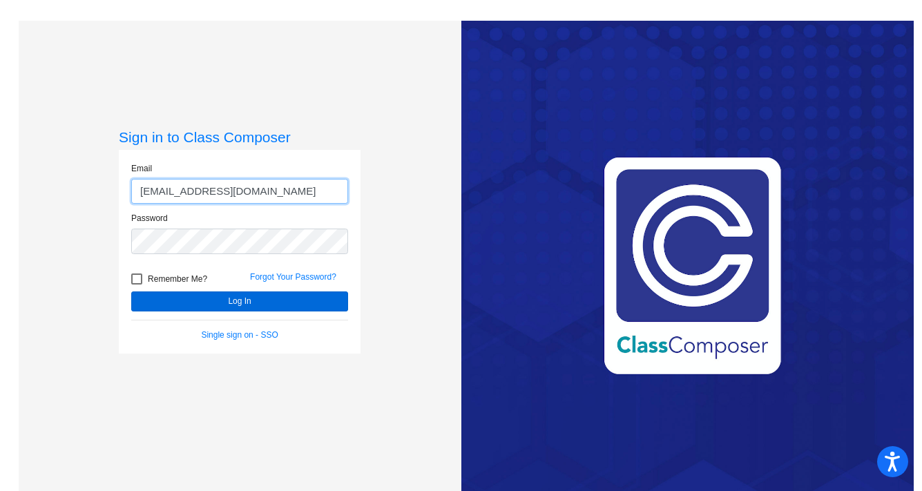 The height and width of the screenshot is (491, 922). Describe the element at coordinates (239, 335) in the screenshot. I see `a: Single sign on - SSO` at that location.